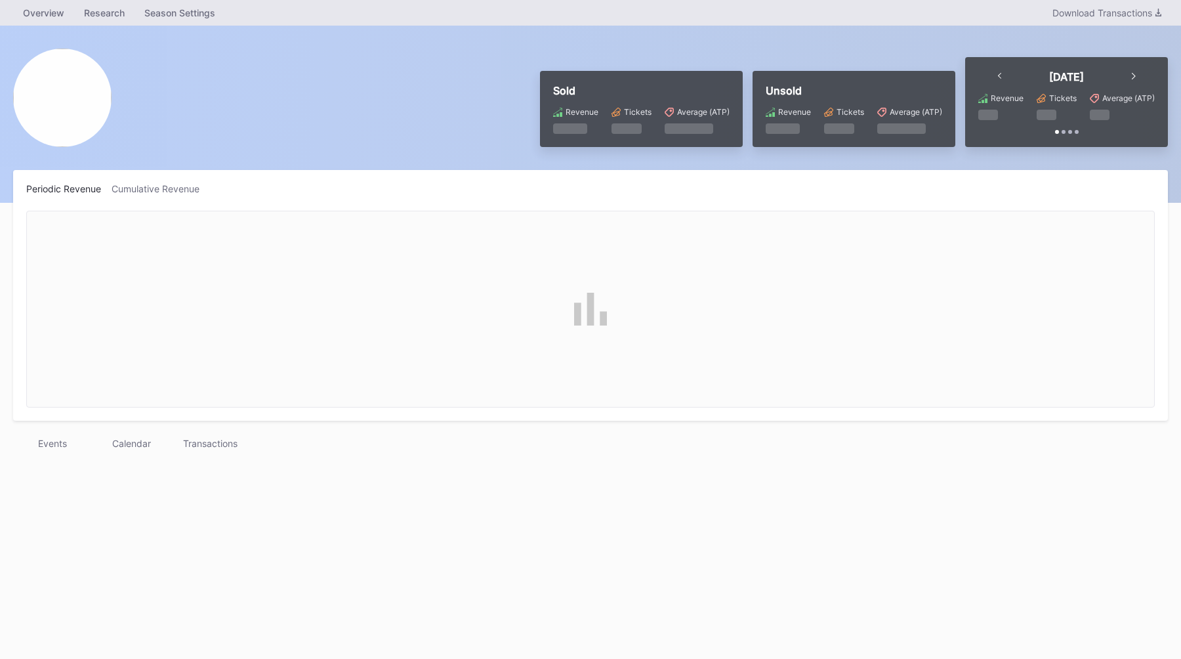  I want to click on div: Download Transactions, so click(1107, 12).